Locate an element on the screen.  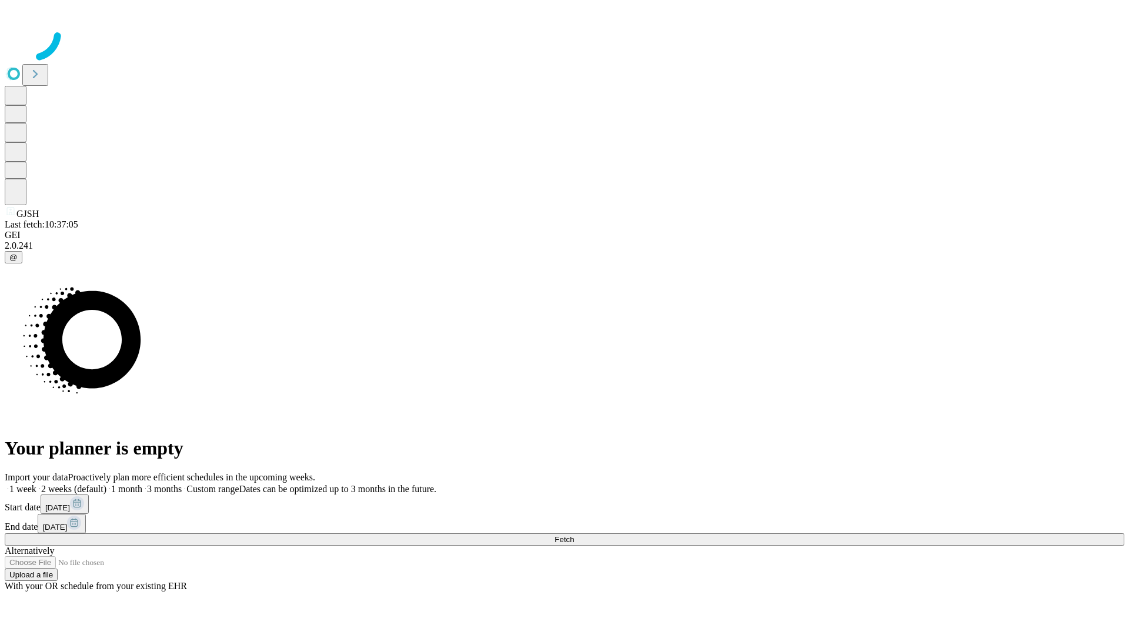
div: End date is located at coordinates (565, 523).